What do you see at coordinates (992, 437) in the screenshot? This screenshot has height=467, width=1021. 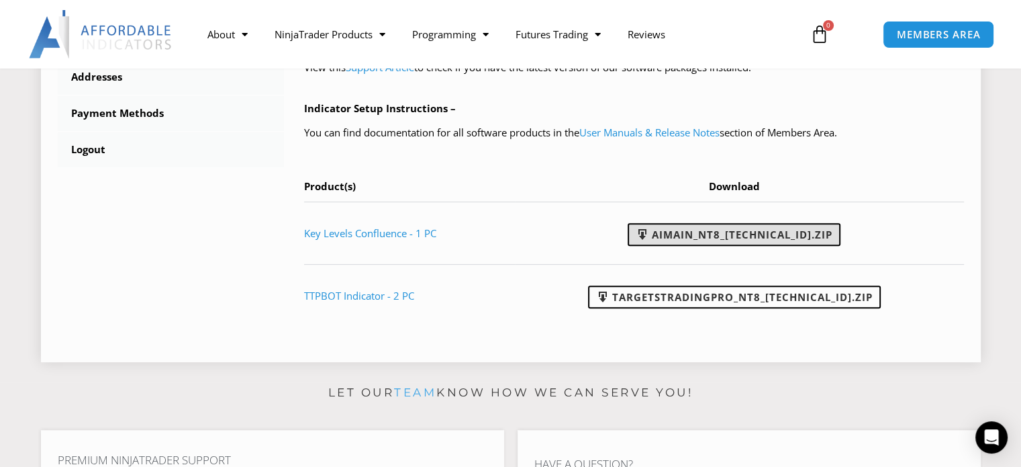 I see `div: Open Intercom Messenger` at bounding box center [992, 437].